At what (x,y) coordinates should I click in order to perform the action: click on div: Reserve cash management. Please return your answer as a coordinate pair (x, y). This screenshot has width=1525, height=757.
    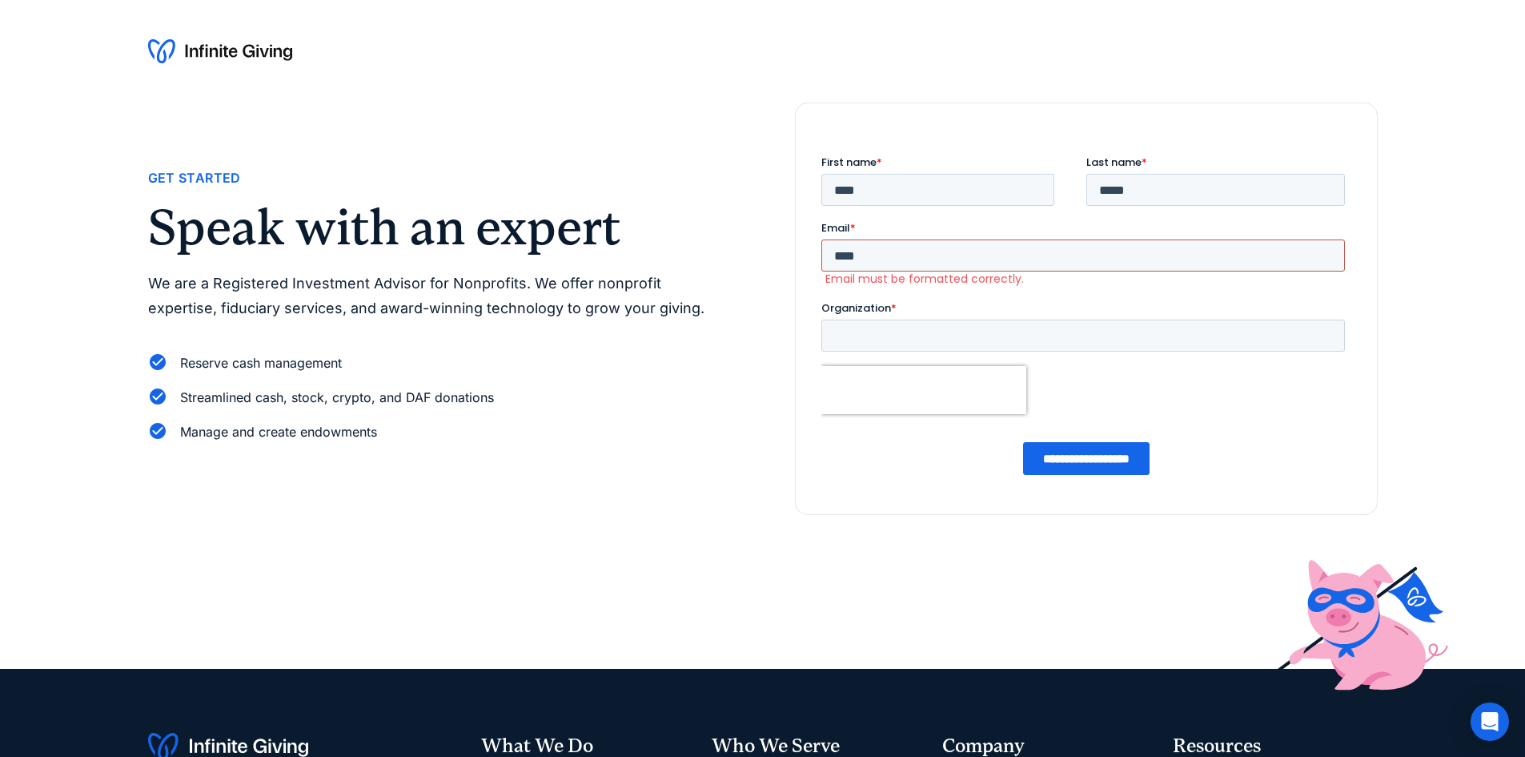
    Looking at the image, I should click on (261, 363).